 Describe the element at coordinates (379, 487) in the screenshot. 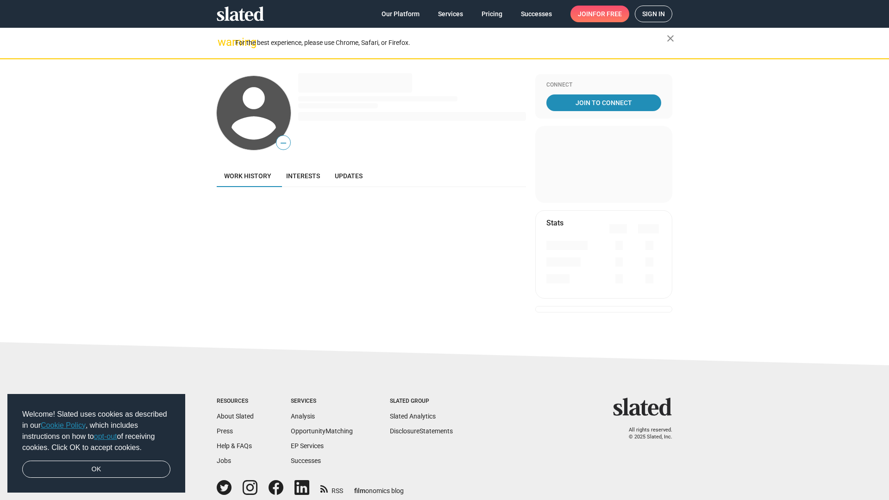

I see `a: filmonomics blog` at that location.